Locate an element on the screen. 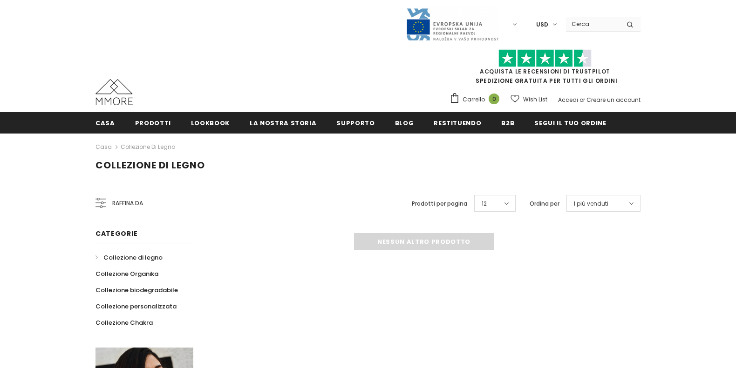  span: Categorie is located at coordinates (116, 234).